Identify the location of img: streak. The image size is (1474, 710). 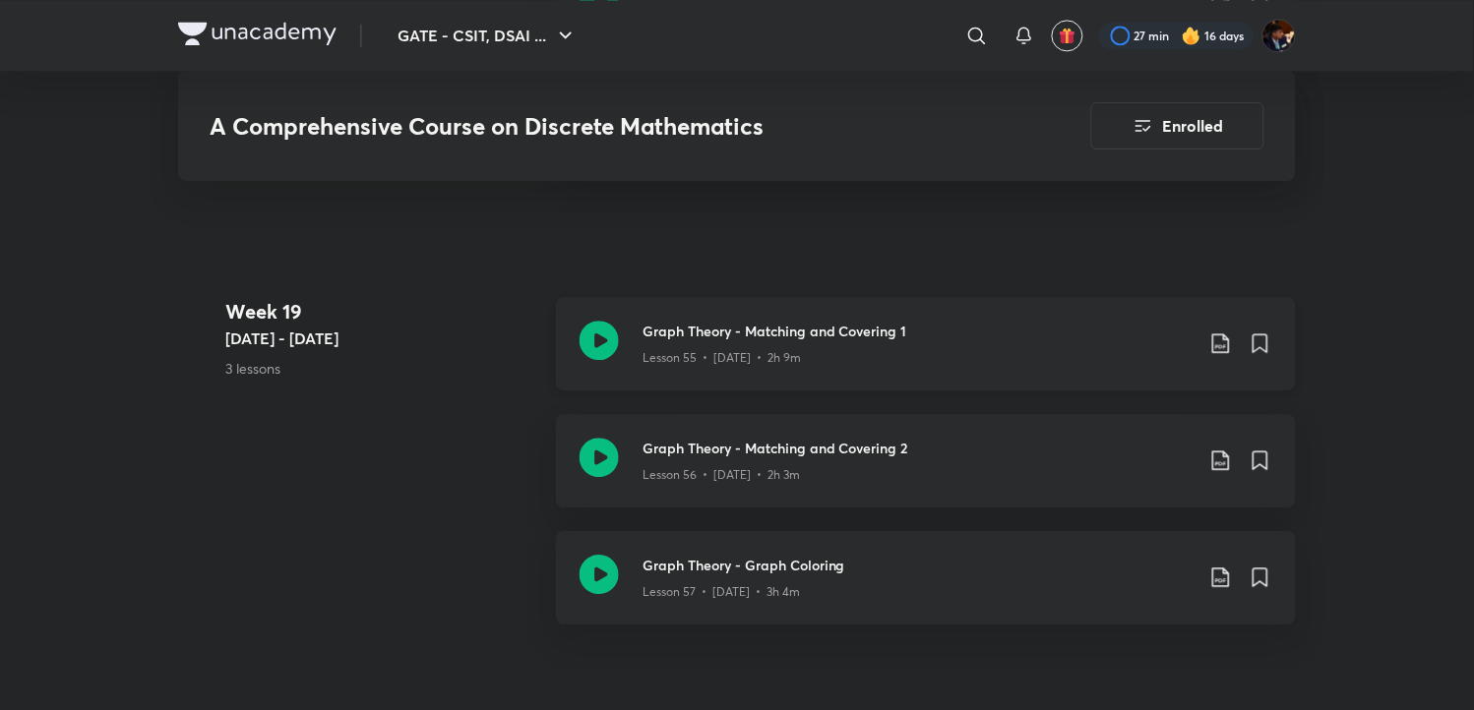
(1191, 35).